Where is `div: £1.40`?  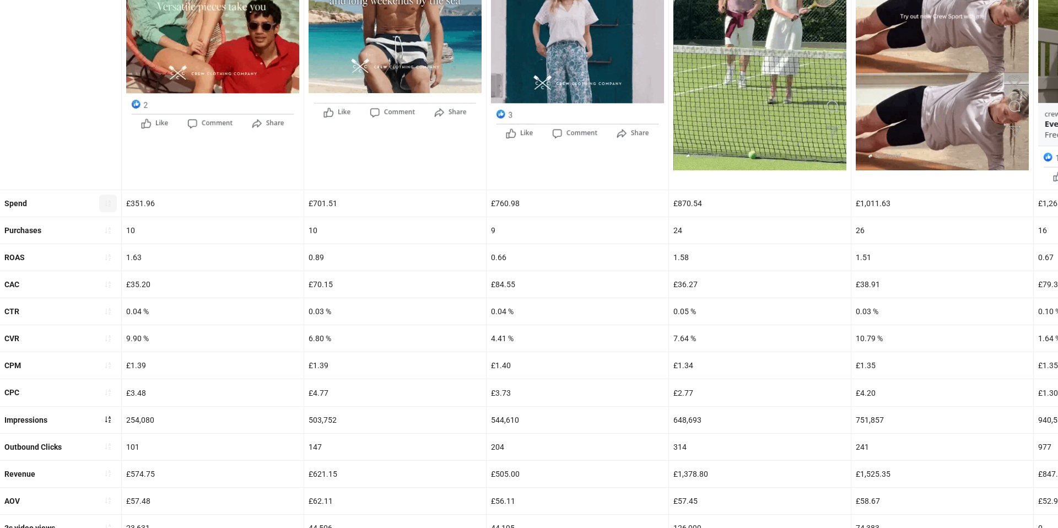 div: £1.40 is located at coordinates (578, 365).